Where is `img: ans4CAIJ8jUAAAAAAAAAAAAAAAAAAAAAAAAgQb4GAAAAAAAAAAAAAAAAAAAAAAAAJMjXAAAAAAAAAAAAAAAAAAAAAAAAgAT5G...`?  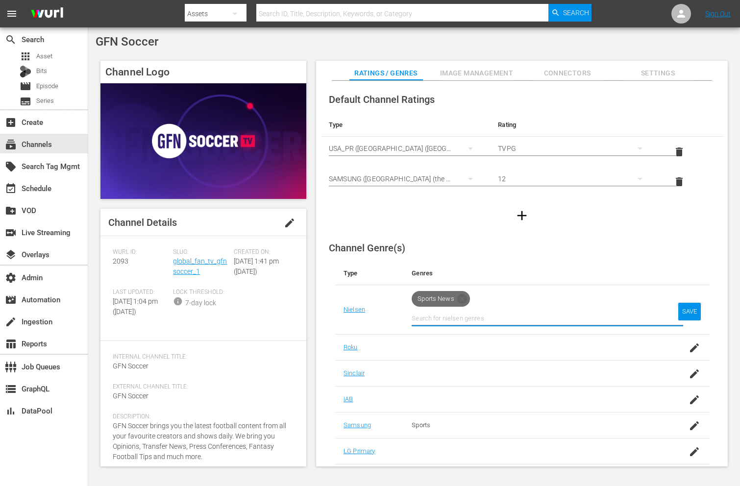
img: ans4CAIJ8jUAAAAAAAAAAAAAAAAAAAAAAAAgQb4GAAAAAAAAAAAAAAAAAAAAAAAAJMjXAAAAAAAAAAAAAAAAAAAAAAAAgAT5G... is located at coordinates (47, 14).